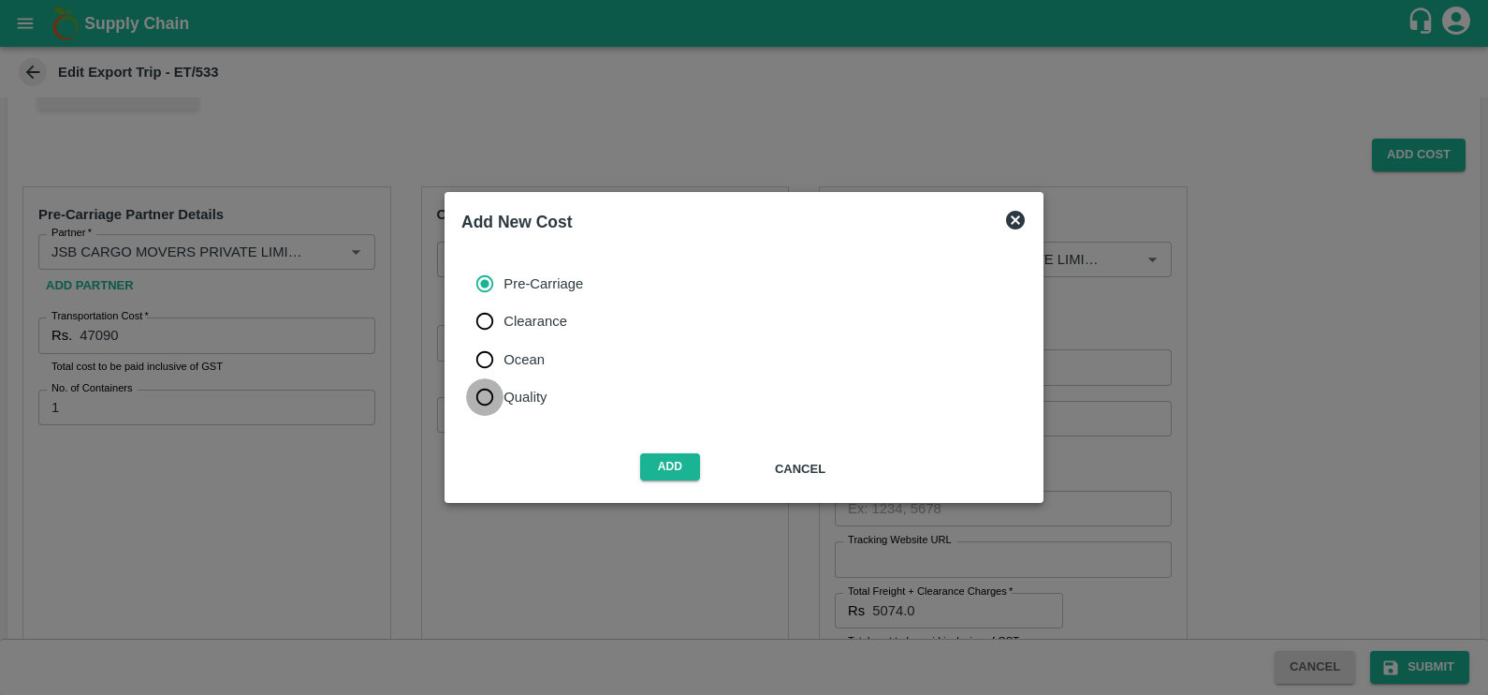 The image size is (1488, 695). I want to click on div: cost_type, so click(537, 340).